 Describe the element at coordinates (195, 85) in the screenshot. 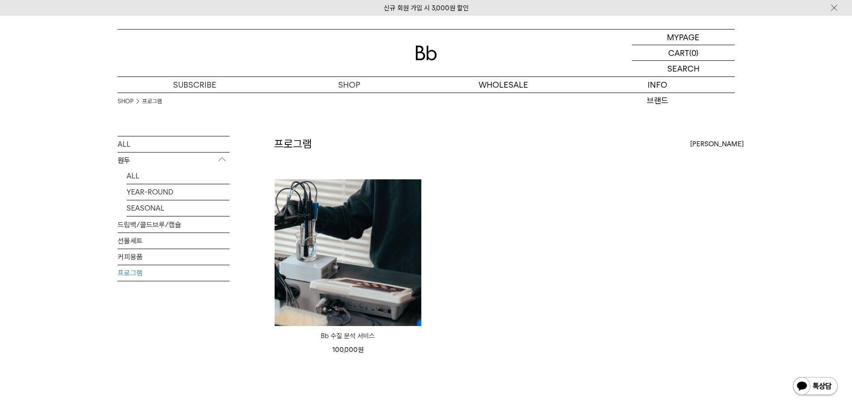

I see `p: SUBSCRIBE` at that location.